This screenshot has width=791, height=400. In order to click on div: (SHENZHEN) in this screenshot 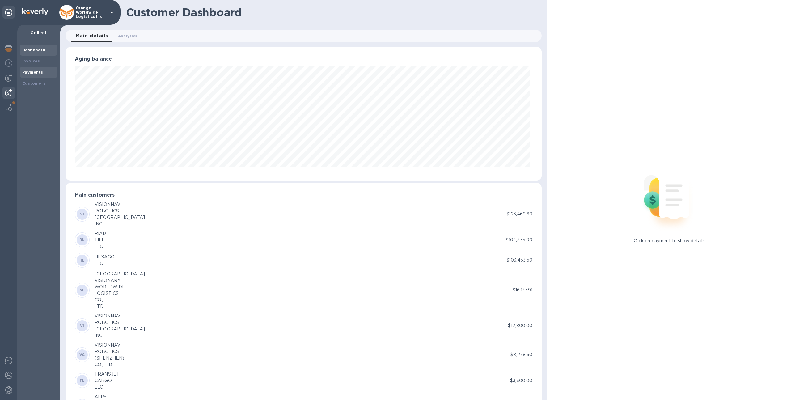, I will do `click(109, 358)`.